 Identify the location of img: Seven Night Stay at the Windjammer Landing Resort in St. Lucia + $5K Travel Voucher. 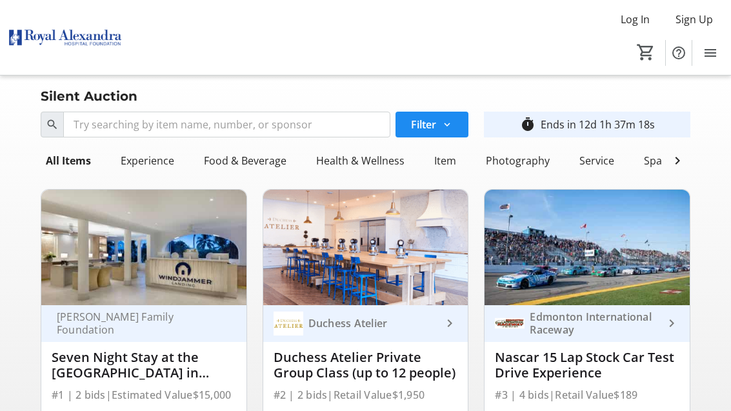
(144, 247).